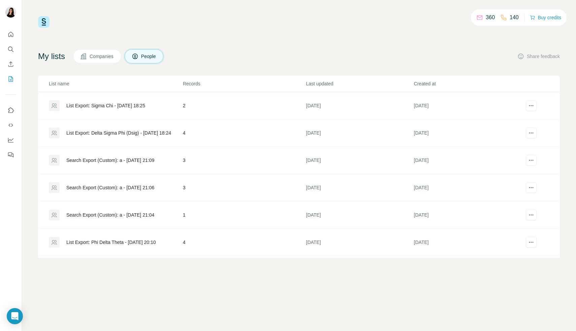 This screenshot has height=331, width=576. Describe the element at coordinates (11, 140) in the screenshot. I see `button: Dashboard` at that location.